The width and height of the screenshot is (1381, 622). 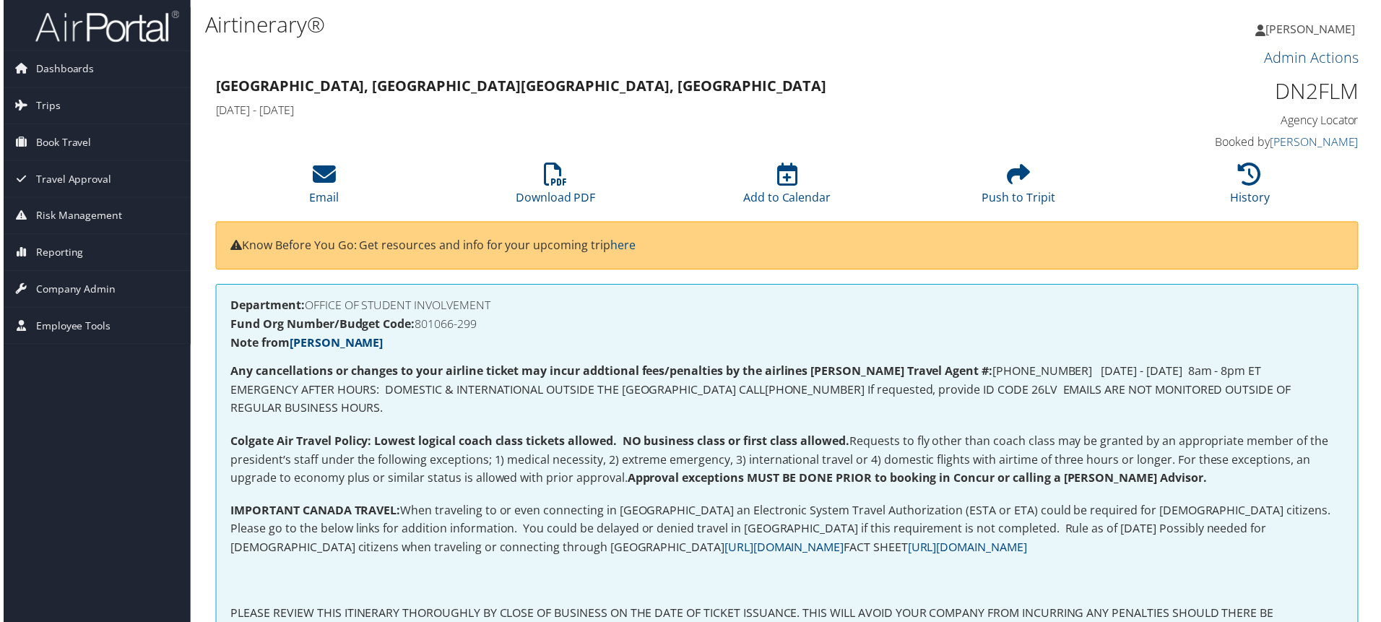 I want to click on h4: Agency Locator, so click(x=1226, y=121).